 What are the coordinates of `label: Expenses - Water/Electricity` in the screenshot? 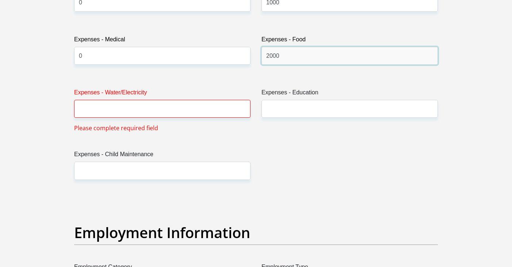 It's located at (162, 94).